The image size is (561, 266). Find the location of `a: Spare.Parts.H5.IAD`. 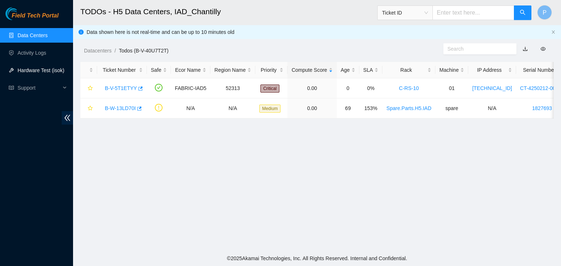

a: Spare.Parts.H5.IAD is located at coordinates (408, 108).